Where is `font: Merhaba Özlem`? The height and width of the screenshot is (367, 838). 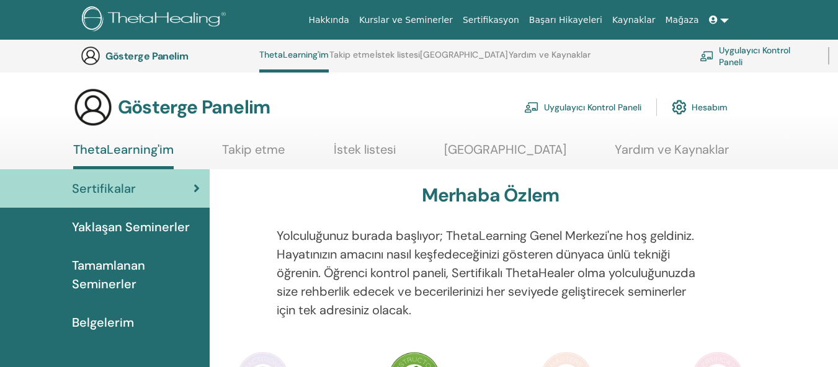 font: Merhaba Özlem is located at coordinates (491, 195).